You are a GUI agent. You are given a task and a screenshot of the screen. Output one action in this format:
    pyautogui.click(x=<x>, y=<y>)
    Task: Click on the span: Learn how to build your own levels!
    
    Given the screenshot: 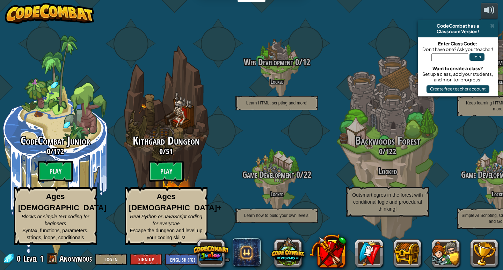 What is the action you would take?
    pyautogui.click(x=277, y=216)
    